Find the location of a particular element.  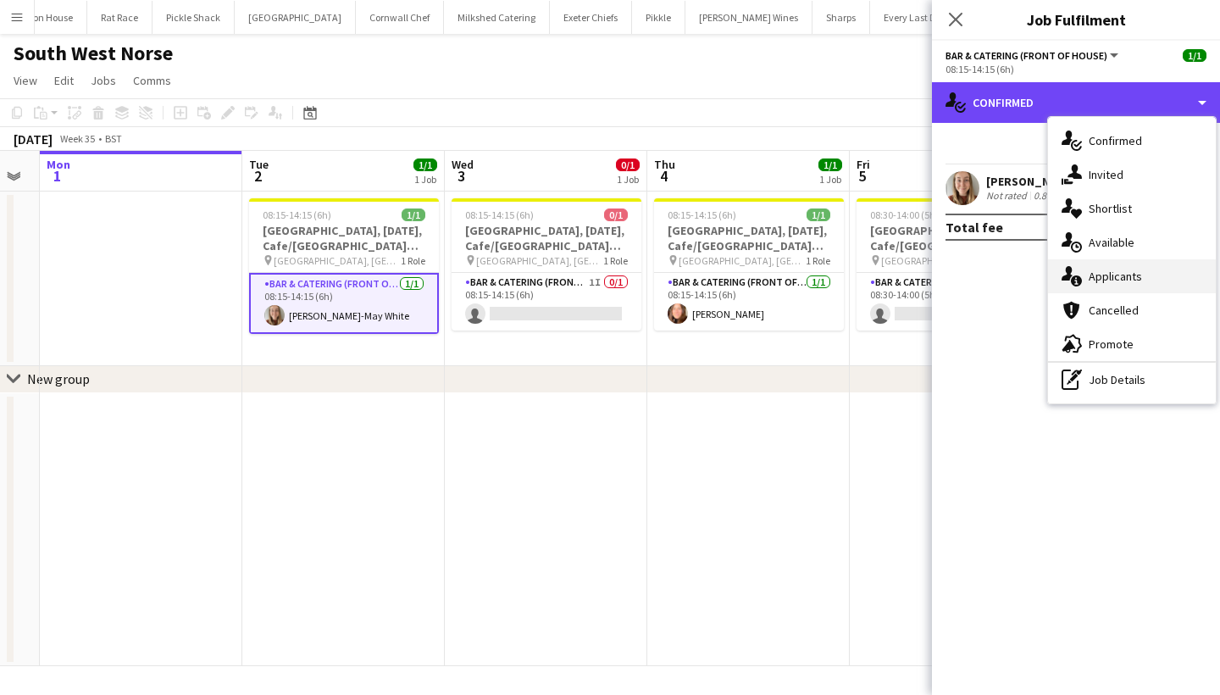

span: Tue is located at coordinates (258, 164).